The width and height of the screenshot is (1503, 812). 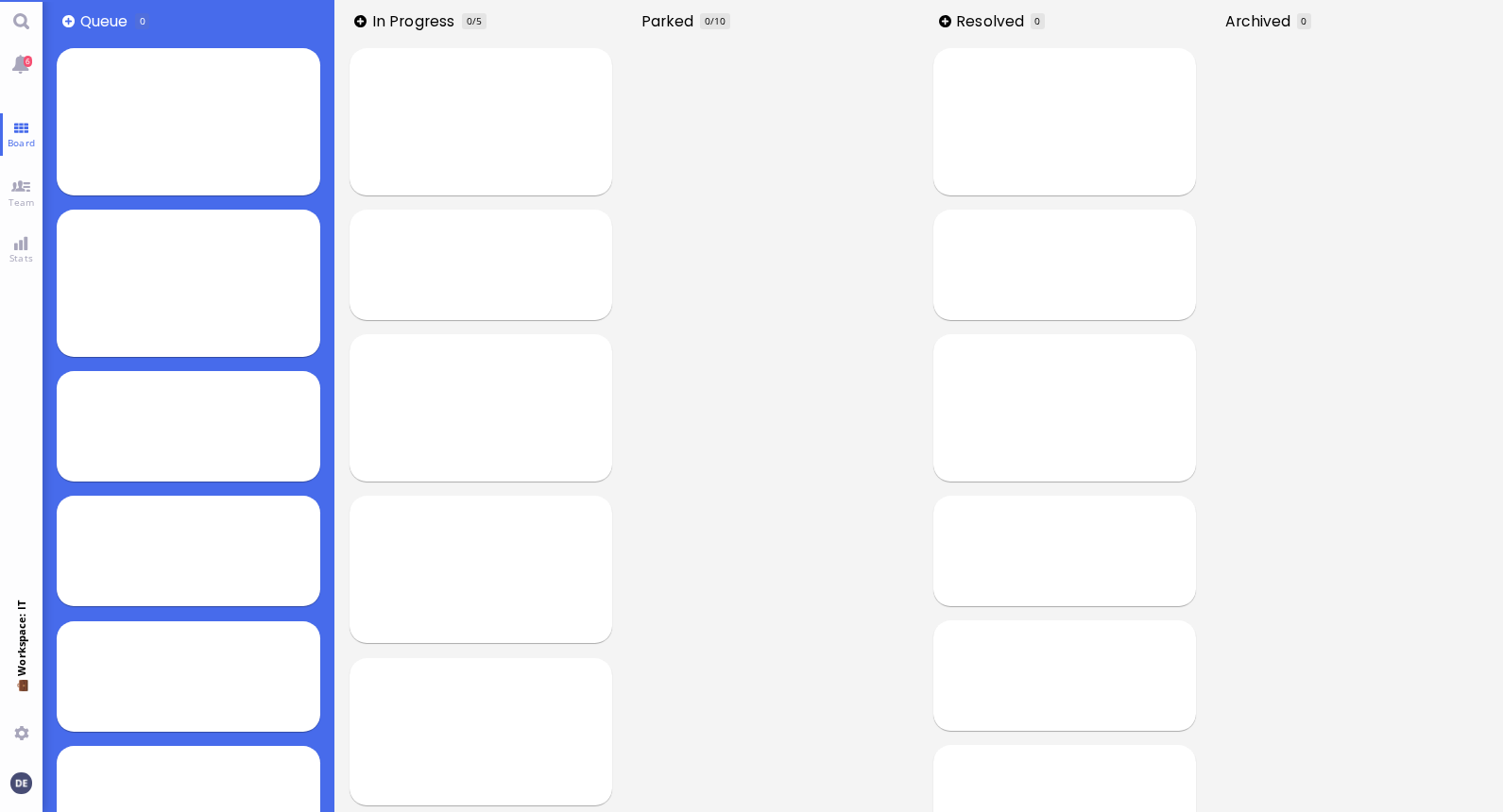 I want to click on span: Parked, so click(x=670, y=20).